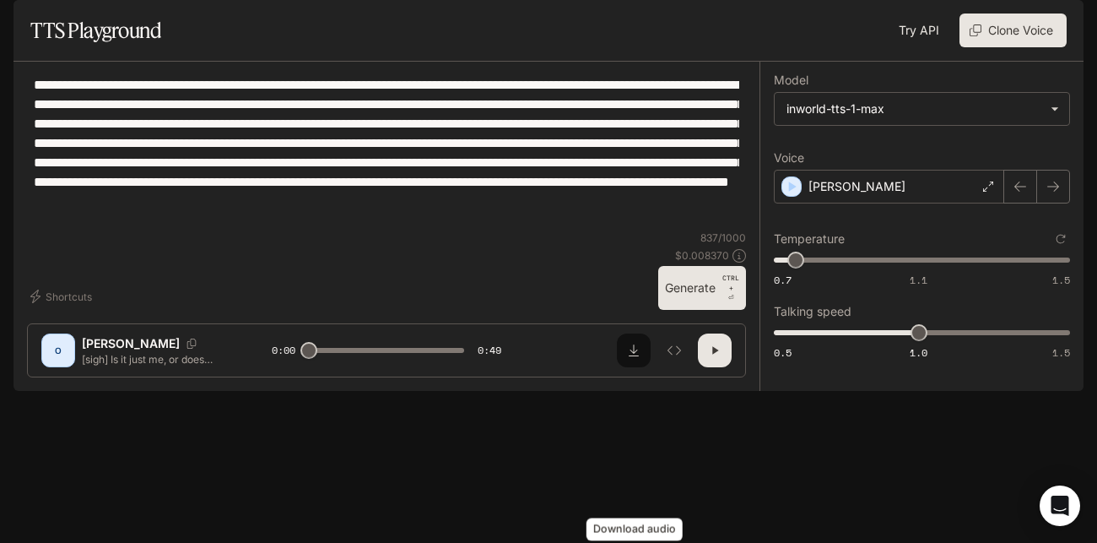 Image resolution: width=1097 pixels, height=543 pixels. What do you see at coordinates (702, 288) in the screenshot?
I see `button: GenerateCTRL +⏎` at bounding box center [702, 288].